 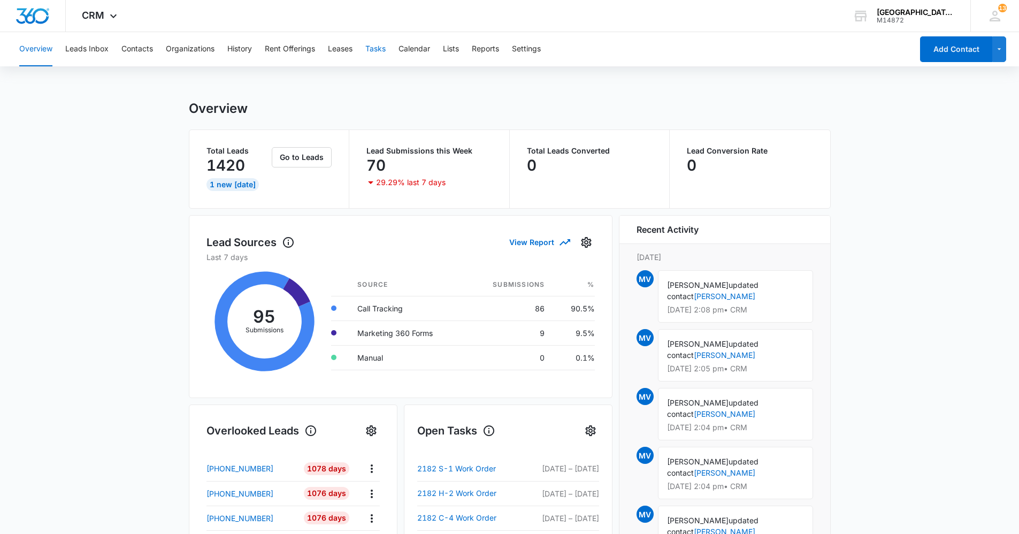 What do you see at coordinates (750, 151) in the screenshot?
I see `p: Lead Conversion Rate` at bounding box center [750, 151].